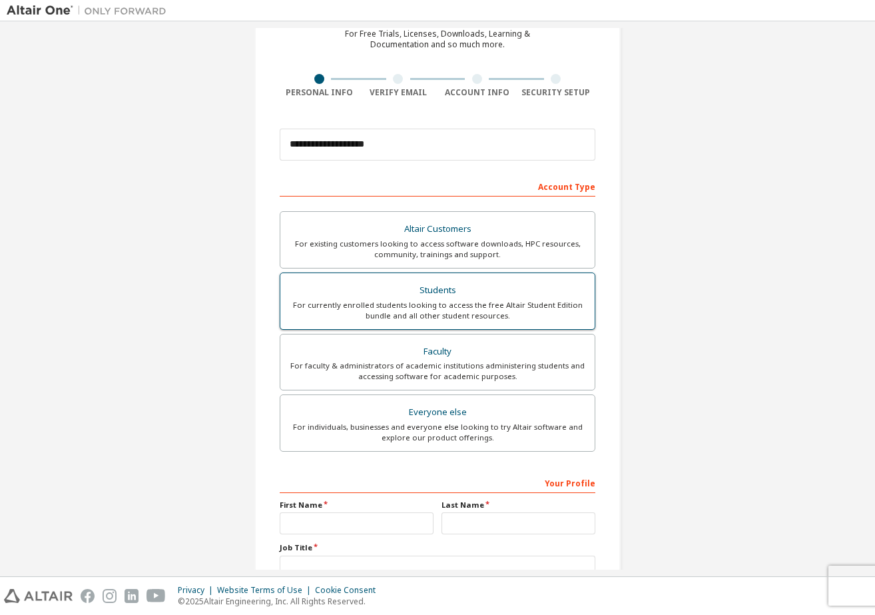 The image size is (875, 615). Describe the element at coordinates (438, 352) in the screenshot. I see `div: Faculty` at that location.